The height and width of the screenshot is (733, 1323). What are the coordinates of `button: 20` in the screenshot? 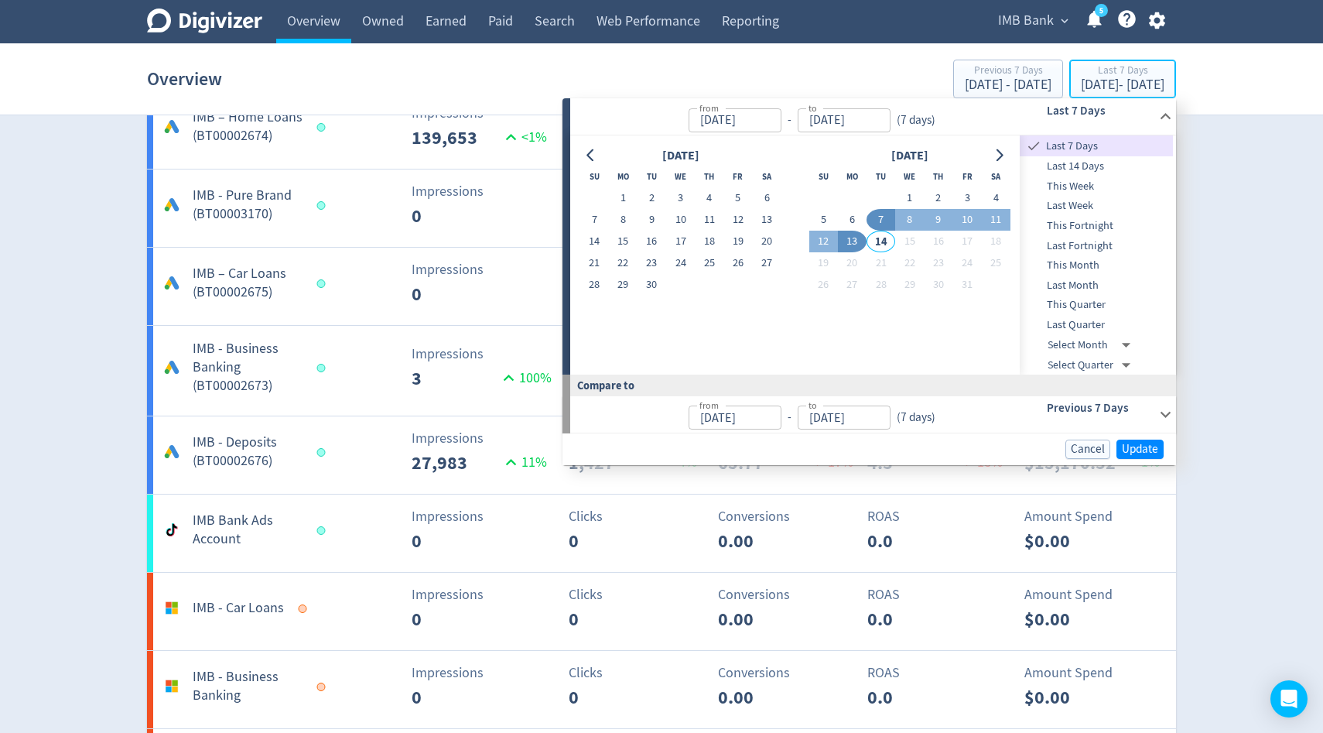 It's located at (852, 263).